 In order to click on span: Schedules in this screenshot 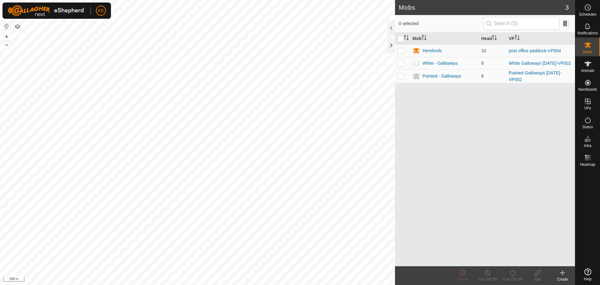, I will do `click(588, 14)`.